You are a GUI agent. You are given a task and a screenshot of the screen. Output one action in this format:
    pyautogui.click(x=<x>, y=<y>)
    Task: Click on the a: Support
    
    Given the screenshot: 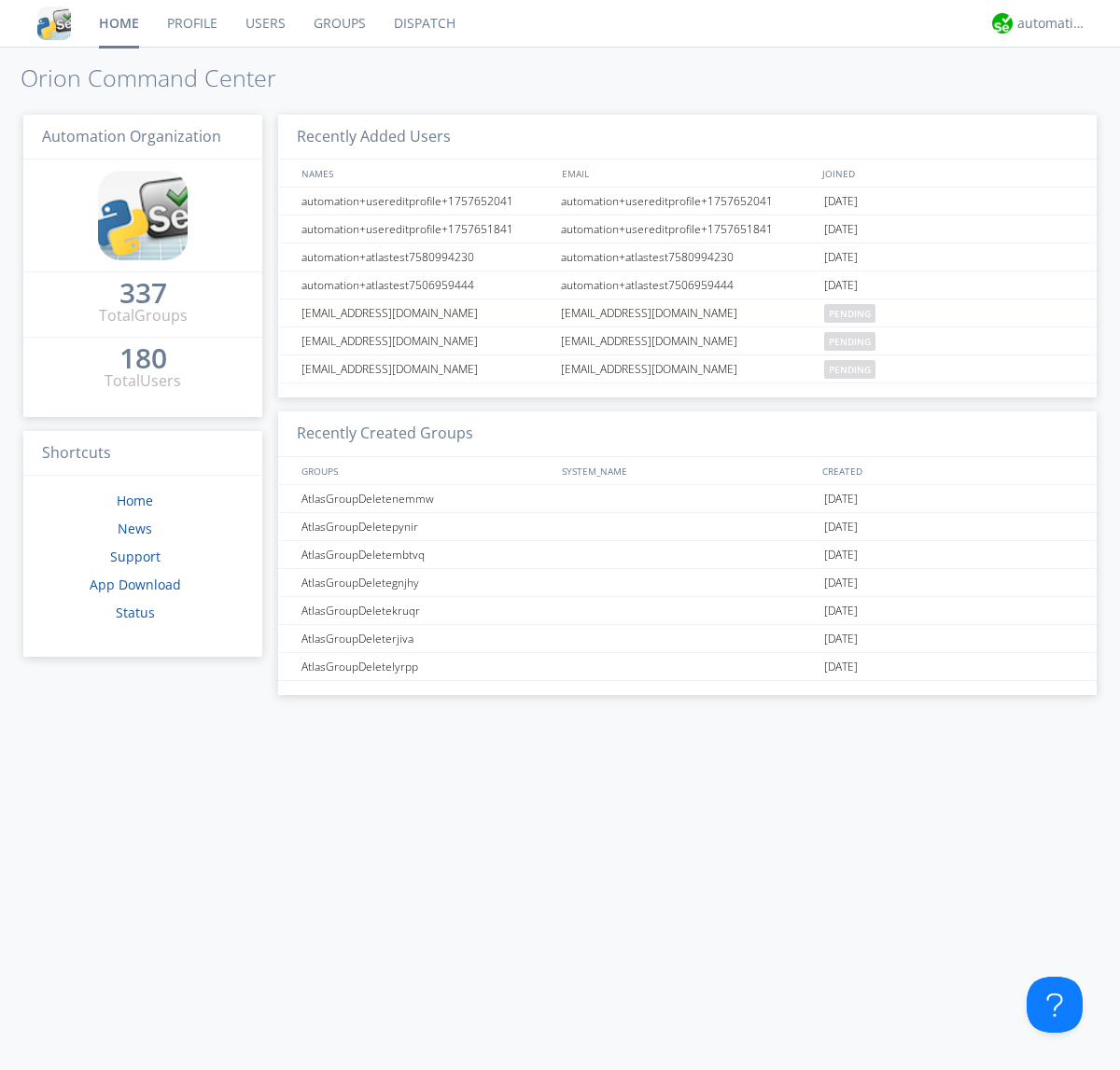 What is the action you would take?
    pyautogui.click(x=136, y=556)
    